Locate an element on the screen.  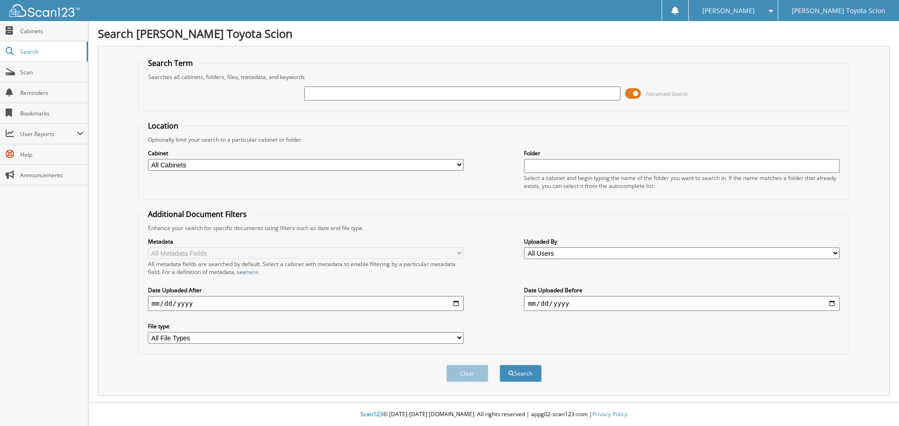
a: here is located at coordinates (252, 272).